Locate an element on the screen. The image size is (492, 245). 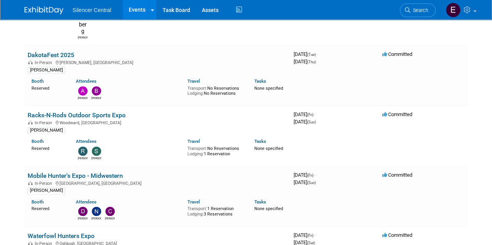
div: No Reservations No Reservations is located at coordinates (215, 90).